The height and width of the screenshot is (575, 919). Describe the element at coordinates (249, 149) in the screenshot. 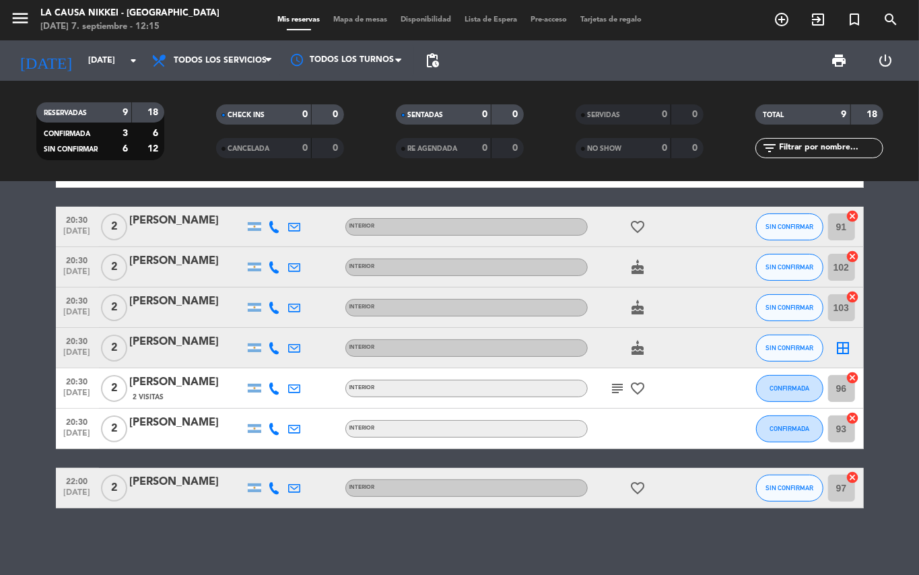

I see `span: CANCELADA` at that location.